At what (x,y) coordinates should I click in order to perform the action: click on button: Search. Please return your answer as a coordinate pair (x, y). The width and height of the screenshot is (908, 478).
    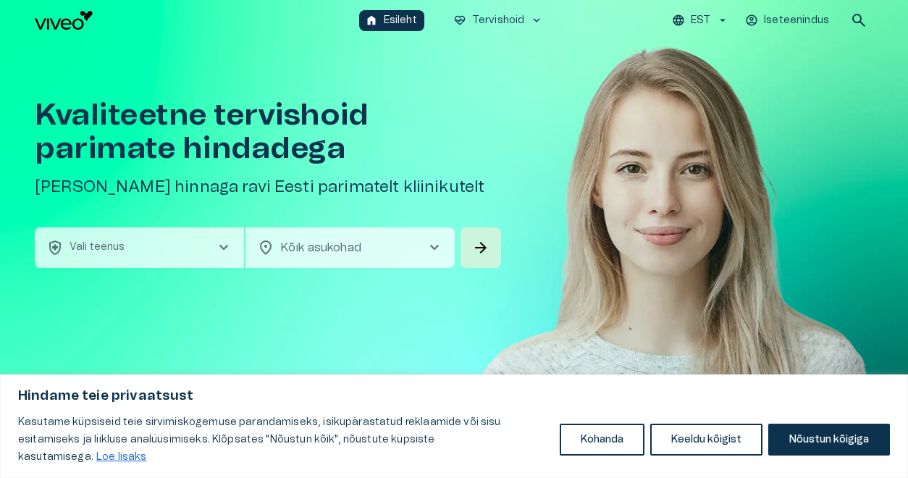
    Looking at the image, I should click on (481, 248).